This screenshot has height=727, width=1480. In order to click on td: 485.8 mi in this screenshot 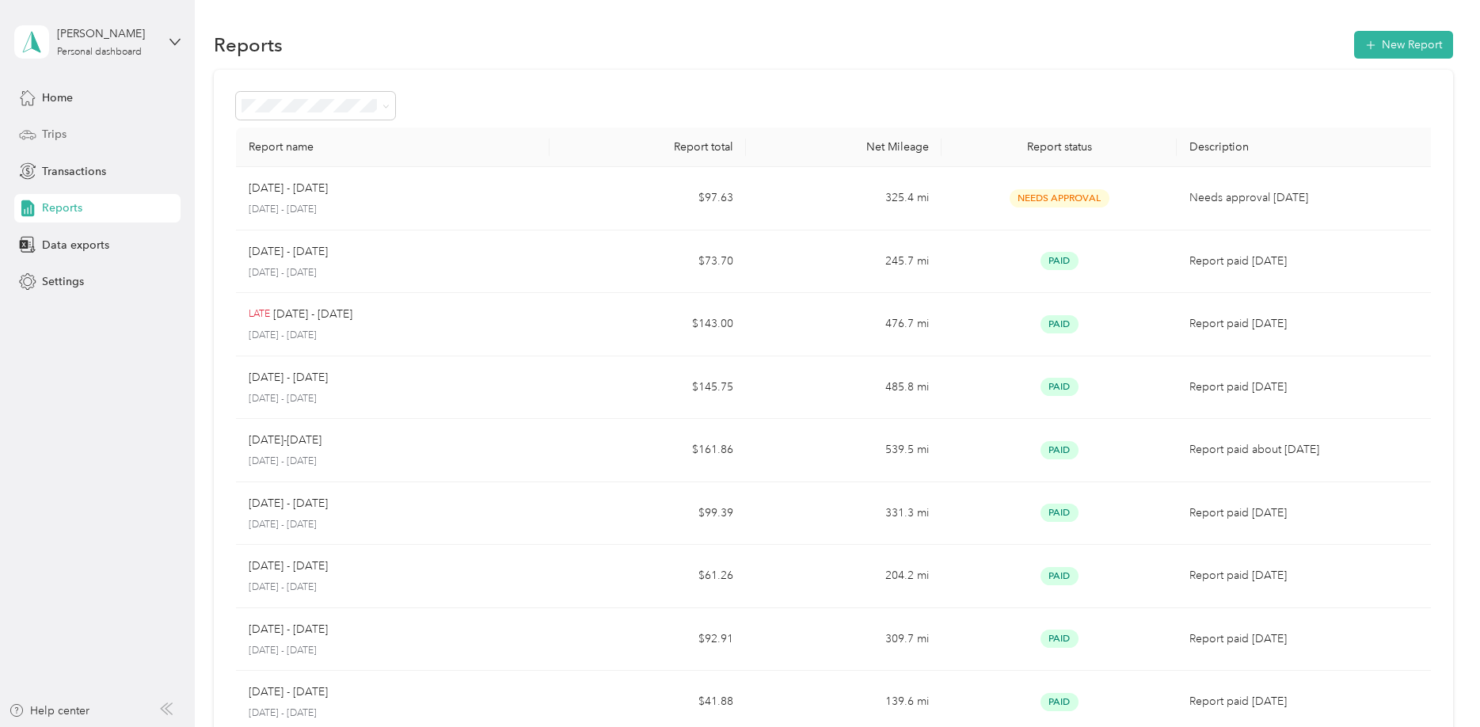, I will do `click(844, 388)`.